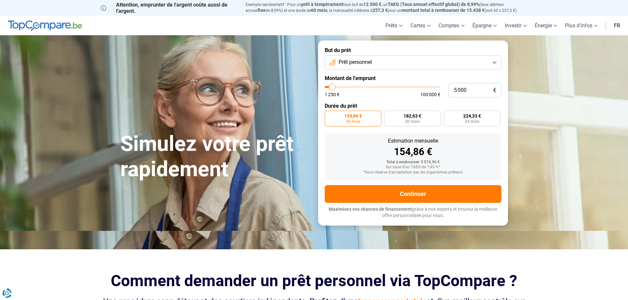  I want to click on span: prêt à tempérament, so click(322, 4).